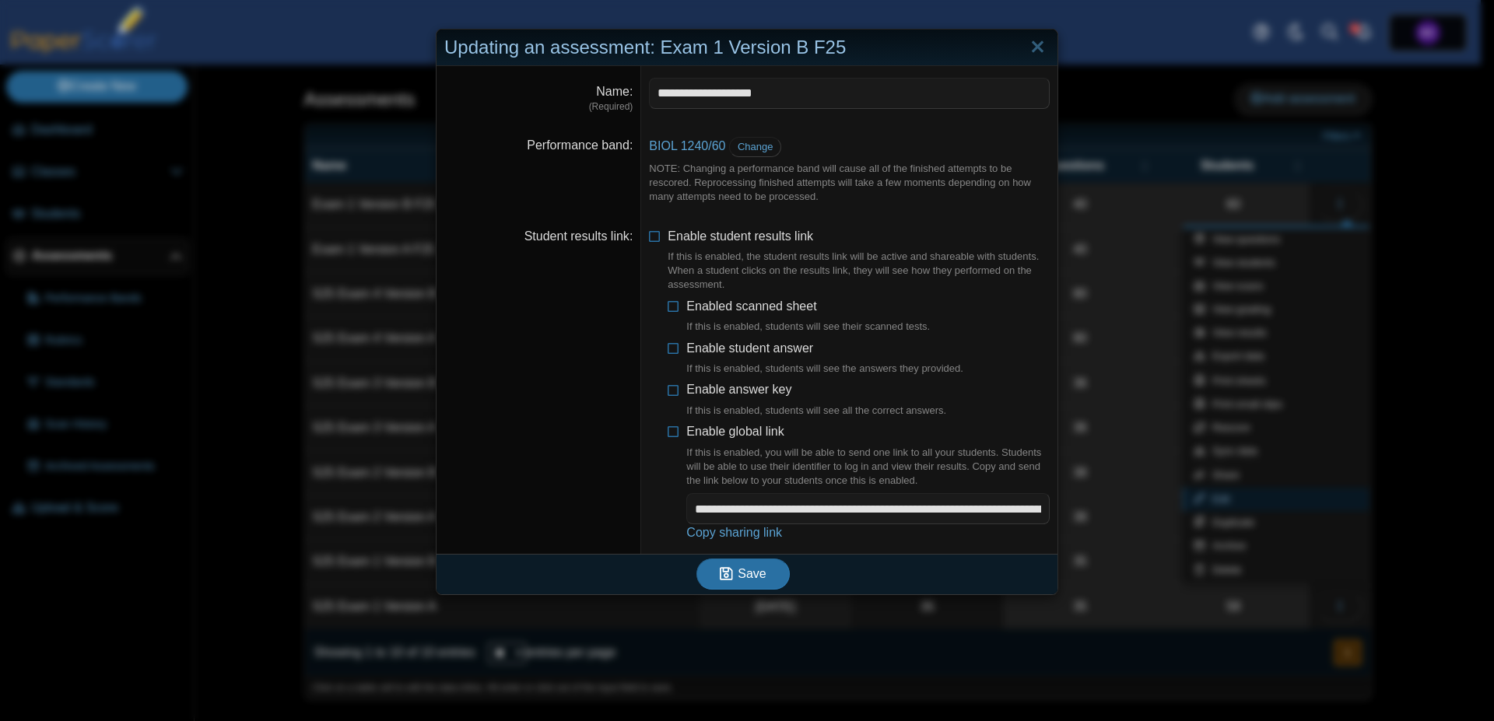 The height and width of the screenshot is (721, 1494). I want to click on span: Enabled scanned sheet, so click(808, 317).